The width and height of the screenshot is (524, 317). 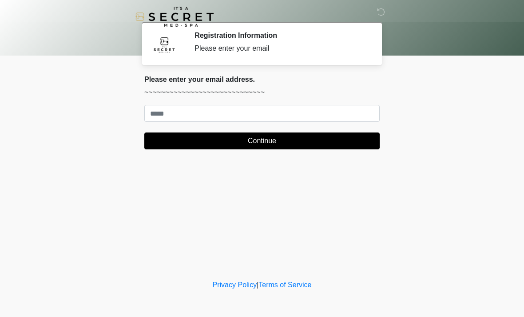 I want to click on h2: Registration Information, so click(x=280, y=35).